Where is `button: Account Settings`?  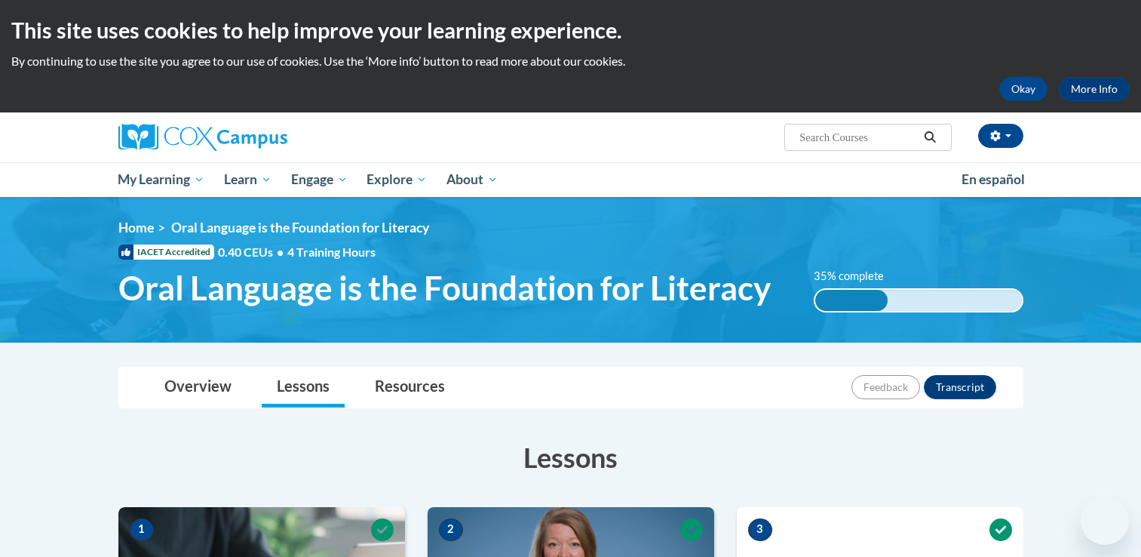
button: Account Settings is located at coordinates (1001, 136).